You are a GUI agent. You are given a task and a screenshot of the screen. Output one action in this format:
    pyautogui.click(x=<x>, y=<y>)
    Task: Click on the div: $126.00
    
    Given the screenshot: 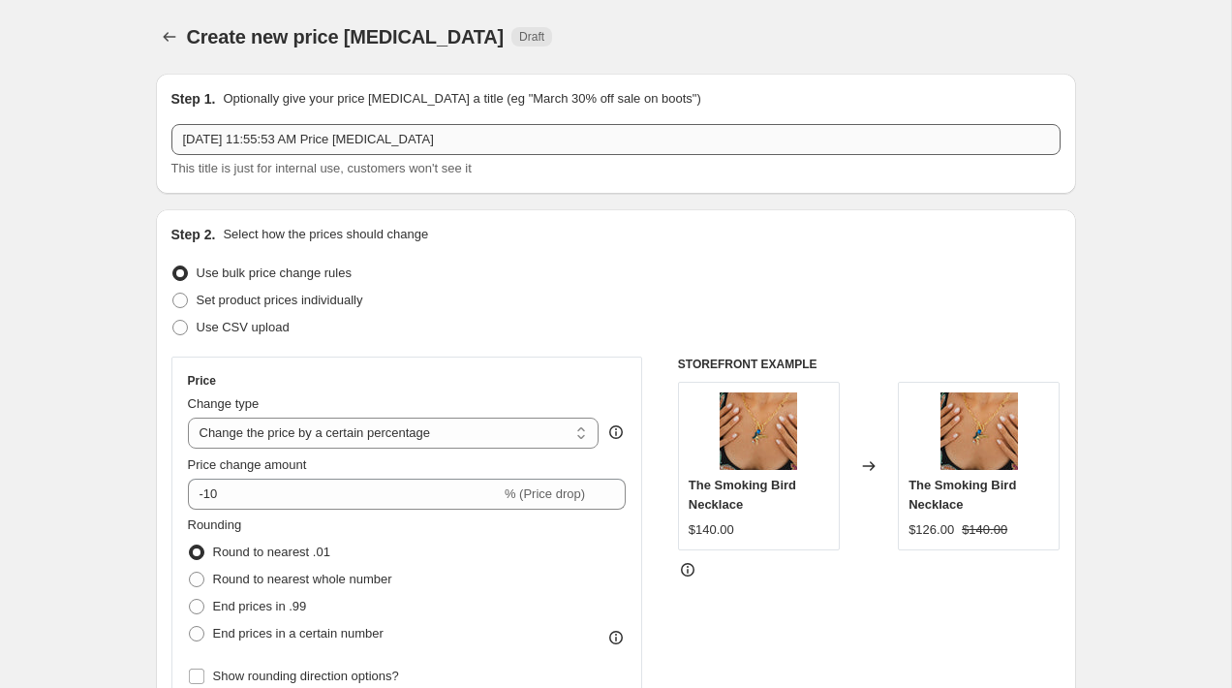 What is the action you would take?
    pyautogui.click(x=931, y=530)
    